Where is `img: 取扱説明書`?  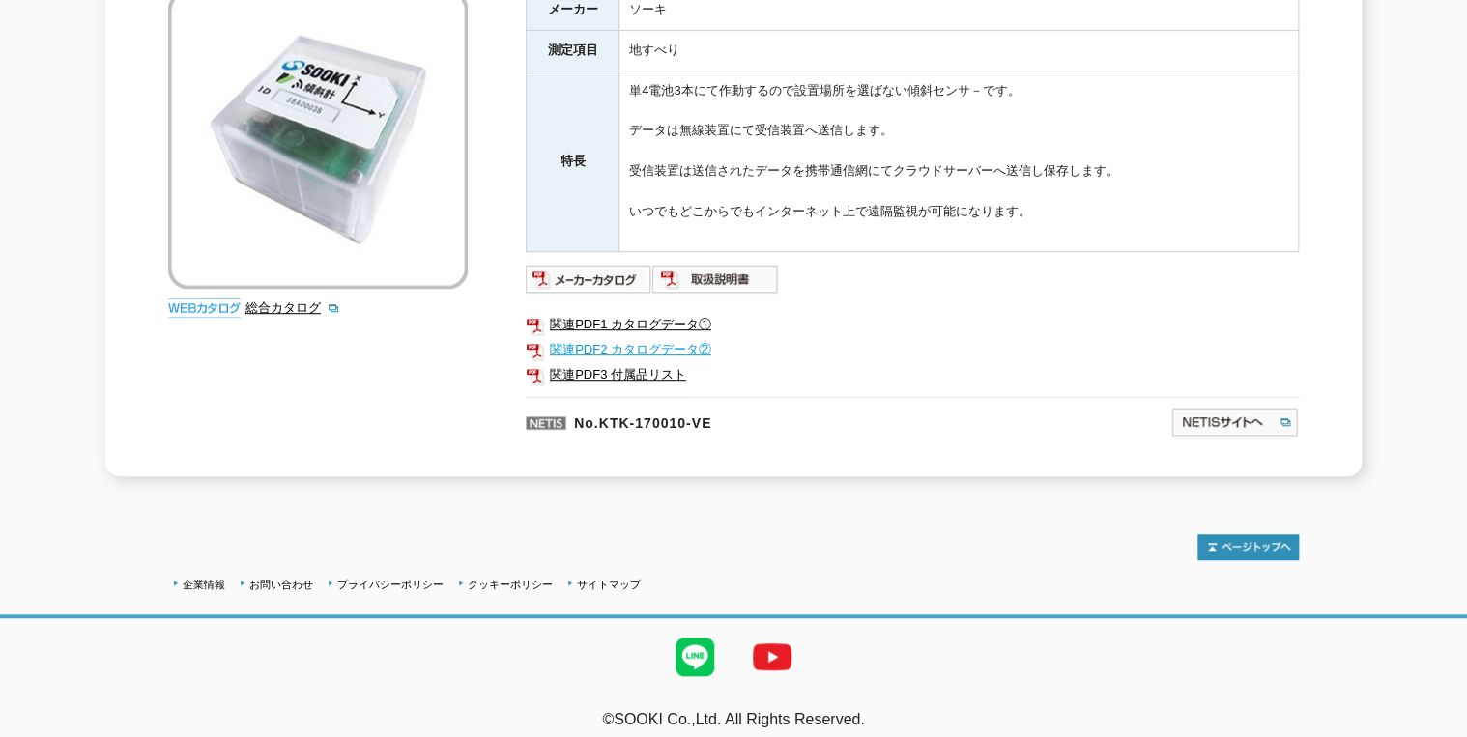
img: 取扱説明書 is located at coordinates (715, 279).